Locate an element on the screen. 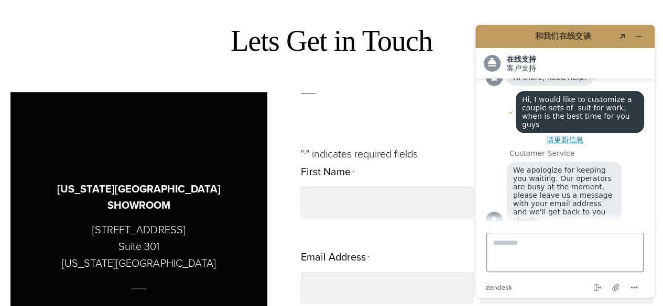  h2: 在线支持 is located at coordinates (109, 42).